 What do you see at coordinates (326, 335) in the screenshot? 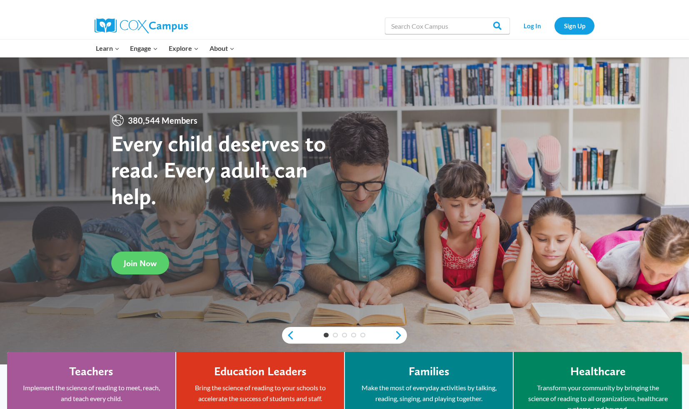
I see `a: 1` at bounding box center [326, 335].